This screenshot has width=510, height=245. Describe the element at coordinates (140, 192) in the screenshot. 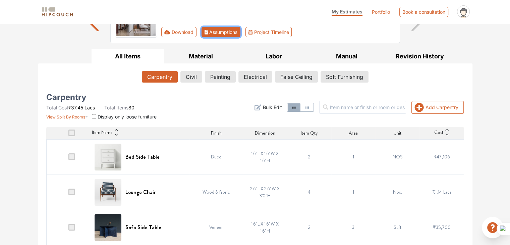

I see `h6: Lounge Chair` at that location.